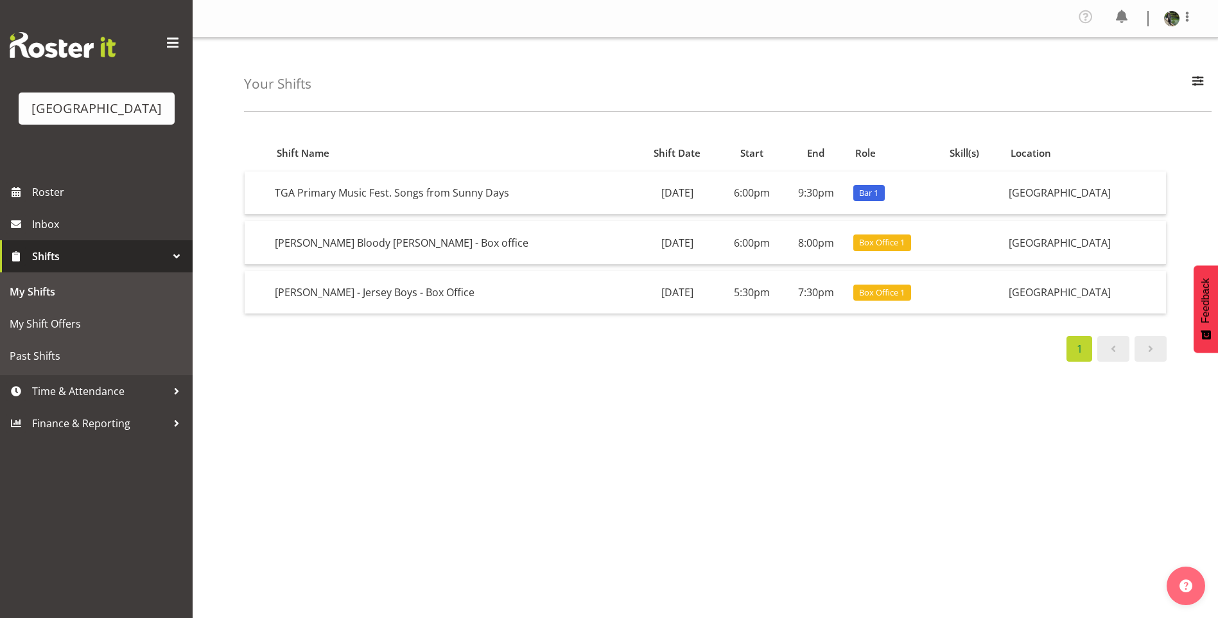  Describe the element at coordinates (752, 292) in the screenshot. I see `td: 5:30pm` at that location.